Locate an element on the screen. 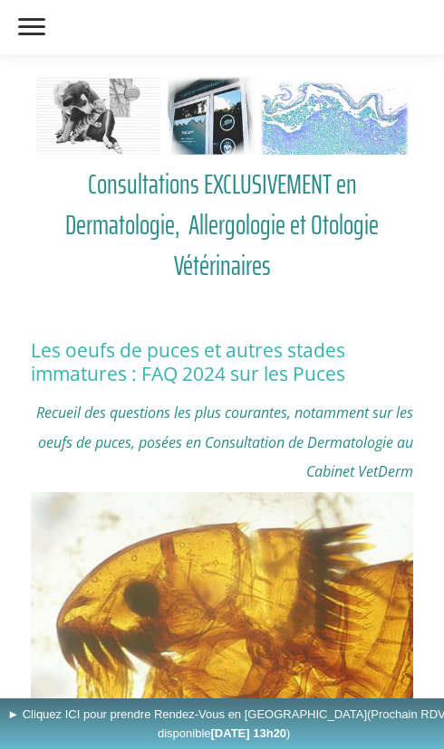 The image size is (444, 749). img: Ctenocephalides felis : La principale puce du chien et du chat is located at coordinates (222, 620).